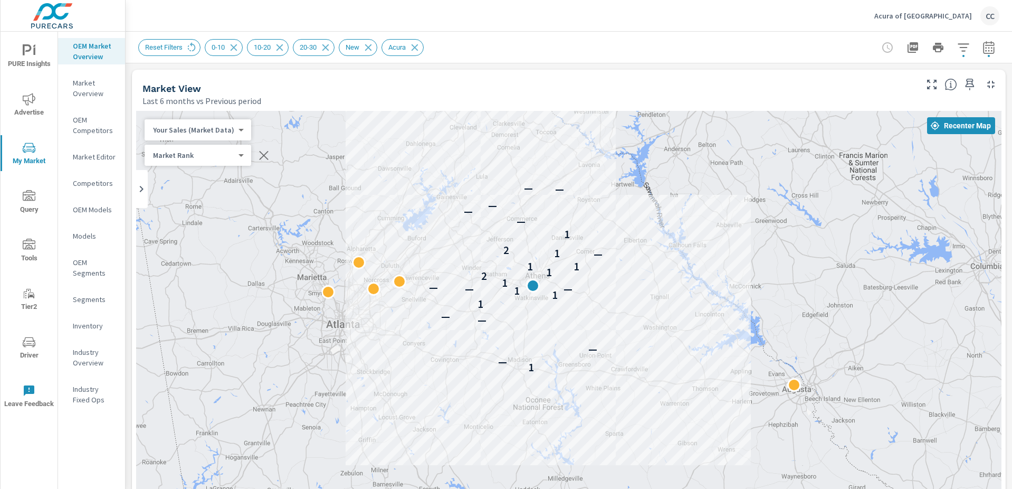 Image resolution: width=1012 pixels, height=489 pixels. Describe the element at coordinates (94, 125) in the screenshot. I see `p: OEM Competitors` at that location.